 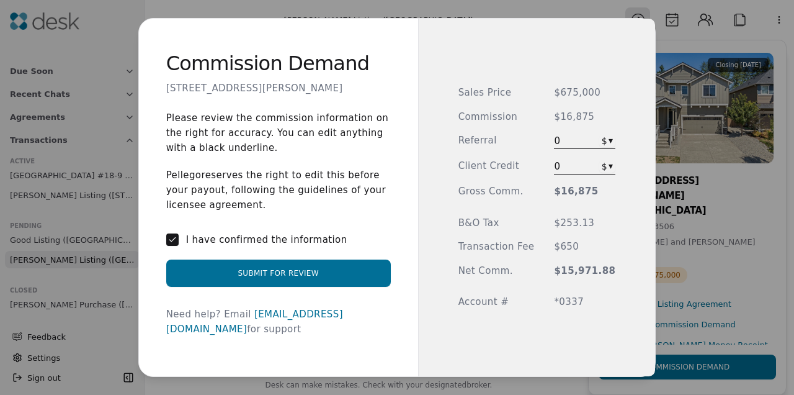 I want to click on span: for support, so click(x=274, y=329).